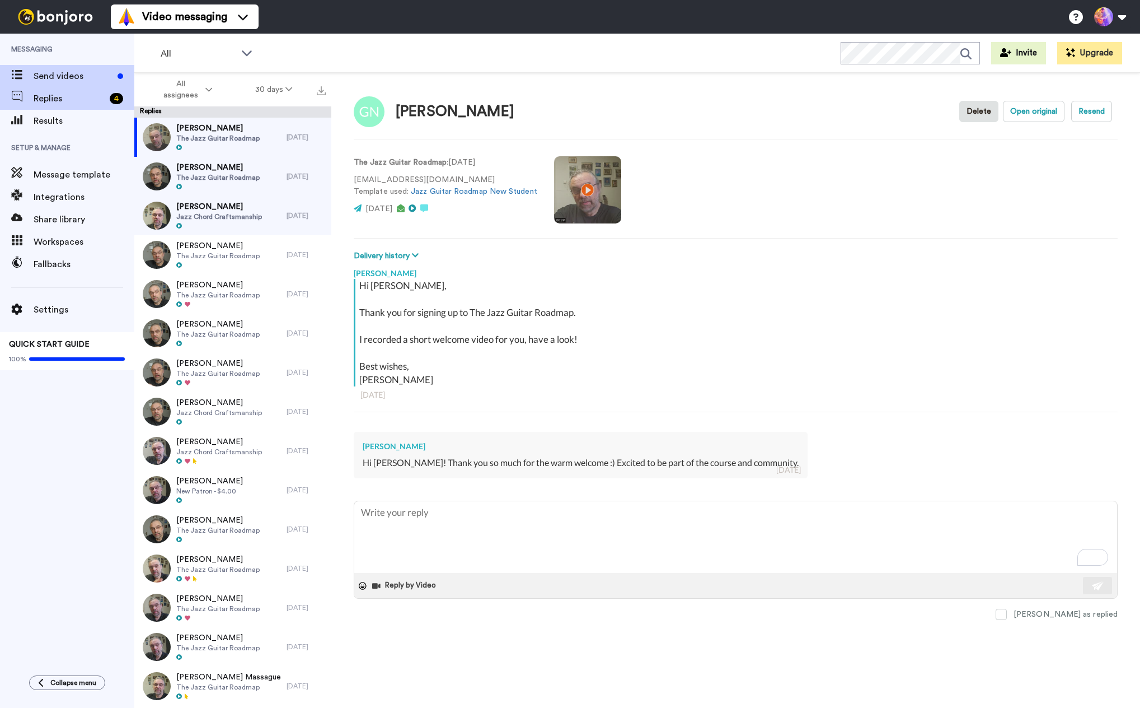  Describe the element at coordinates (157, 255) in the screenshot. I see `img: e5268d6c-1b6c-4c63-8e7a-7aefe419f042-thumb.jpg` at that location.